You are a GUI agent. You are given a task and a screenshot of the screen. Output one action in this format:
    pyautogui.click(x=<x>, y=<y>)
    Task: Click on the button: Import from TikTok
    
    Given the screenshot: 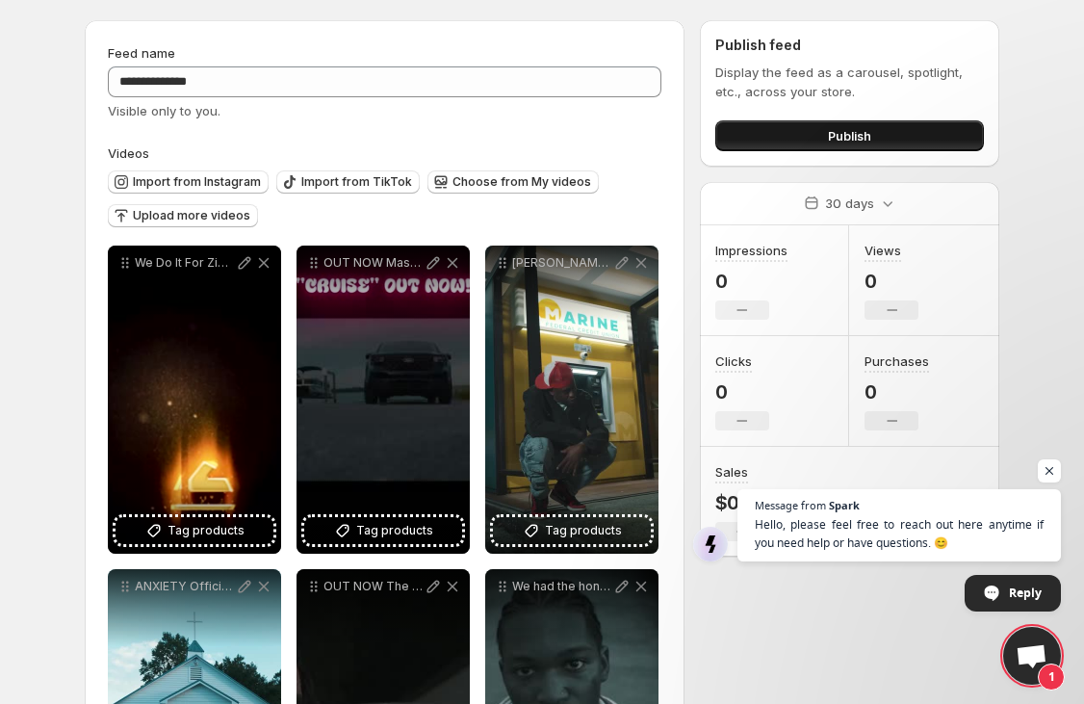 What is the action you would take?
    pyautogui.click(x=348, y=182)
    